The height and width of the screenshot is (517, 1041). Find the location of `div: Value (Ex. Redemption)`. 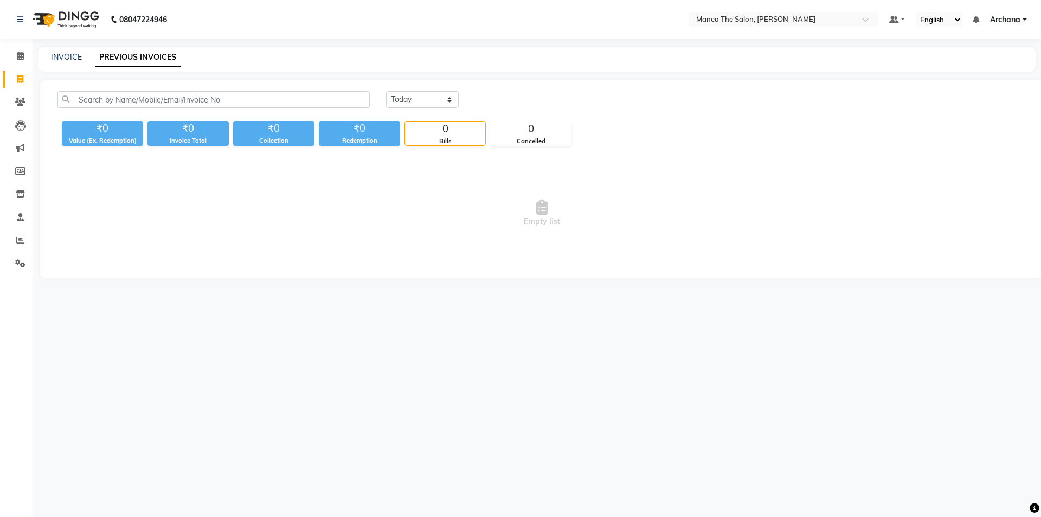

div: Value (Ex. Redemption) is located at coordinates (102, 140).